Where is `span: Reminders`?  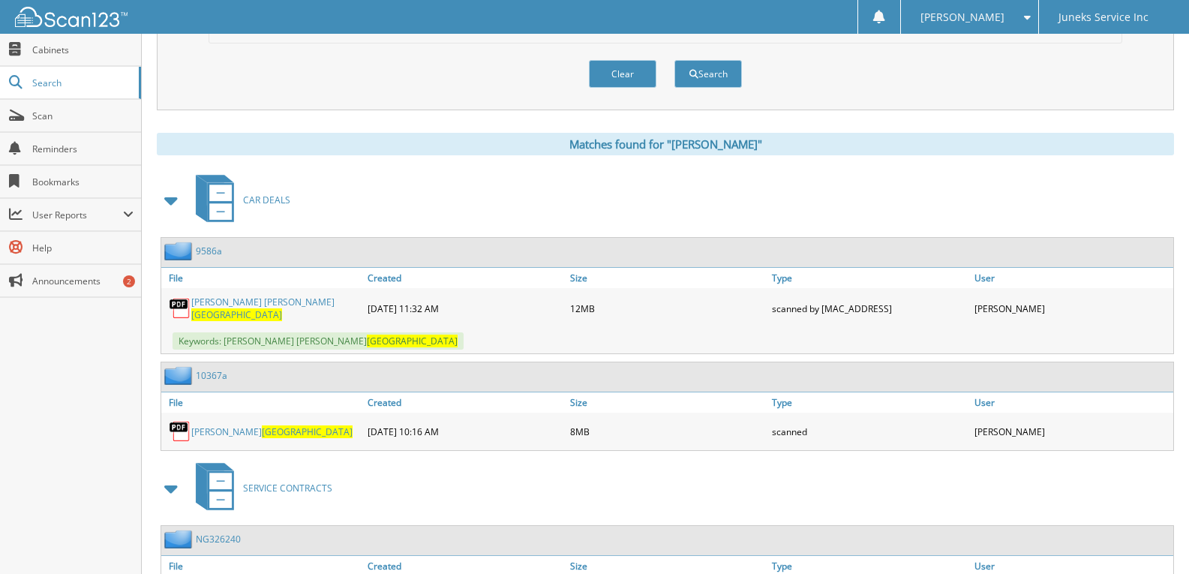 span: Reminders is located at coordinates (83, 149).